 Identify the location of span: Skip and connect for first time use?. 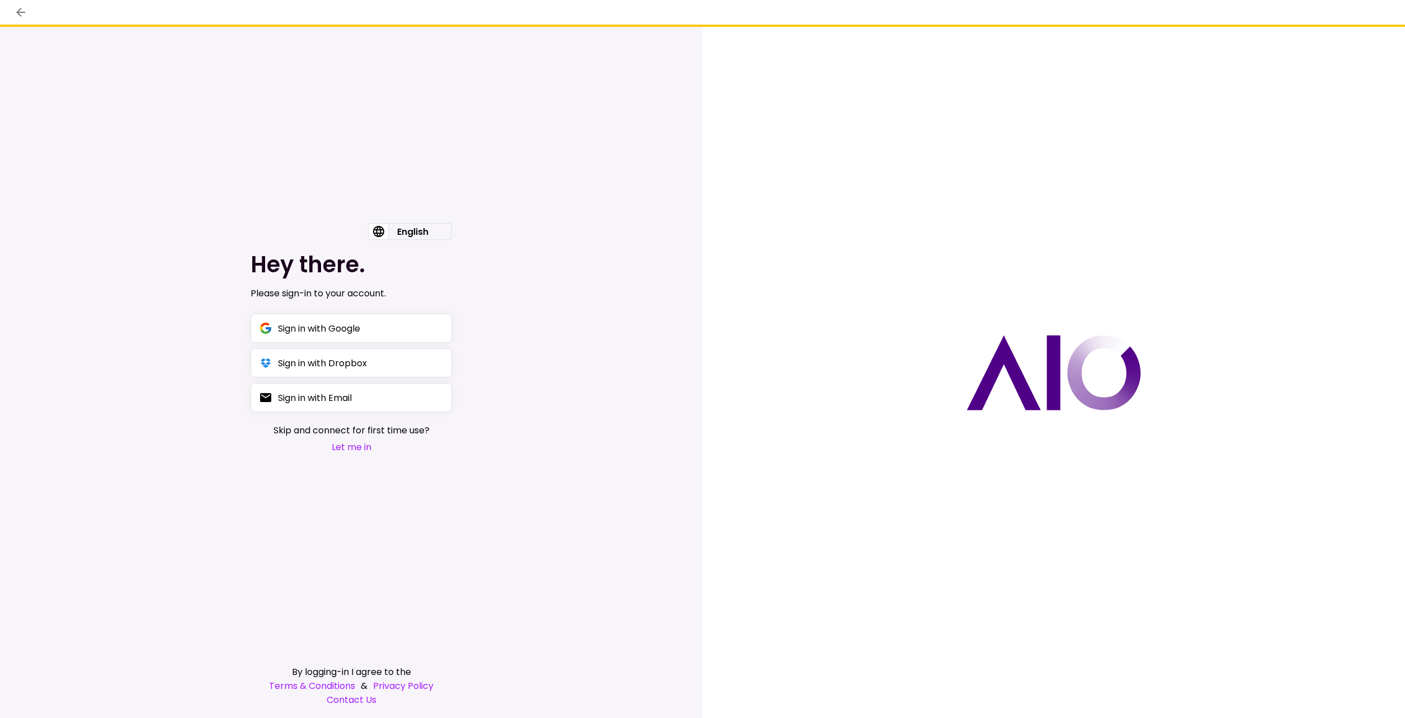
(351, 430).